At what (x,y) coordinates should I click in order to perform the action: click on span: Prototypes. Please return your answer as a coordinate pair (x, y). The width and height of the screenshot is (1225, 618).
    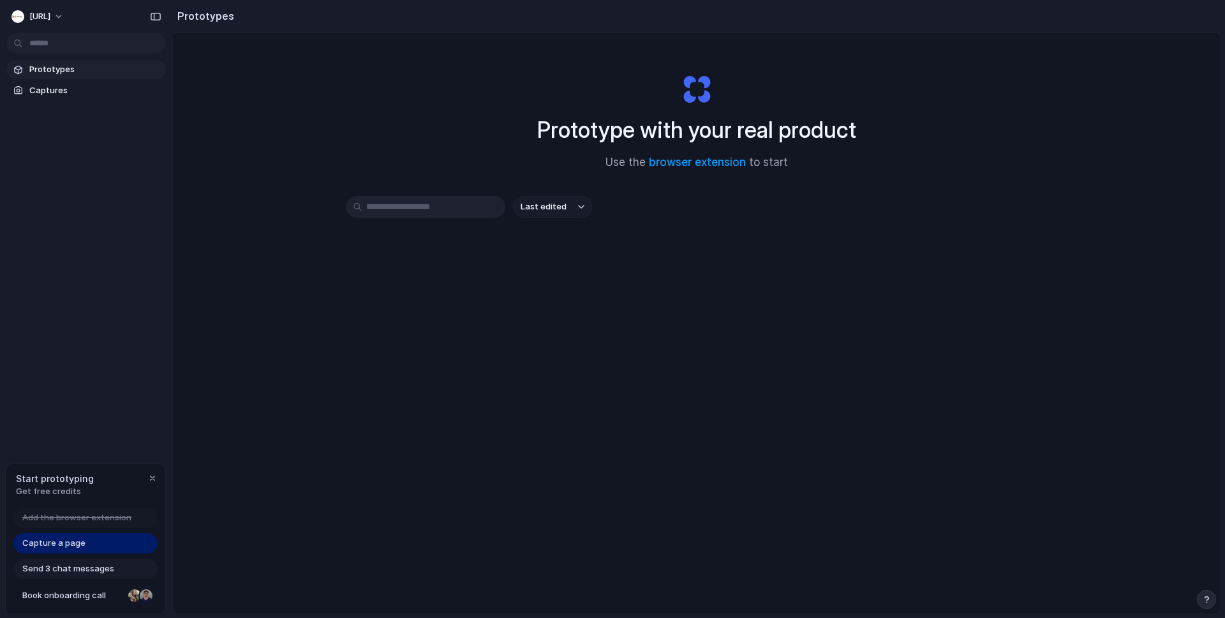
    Looking at the image, I should click on (95, 70).